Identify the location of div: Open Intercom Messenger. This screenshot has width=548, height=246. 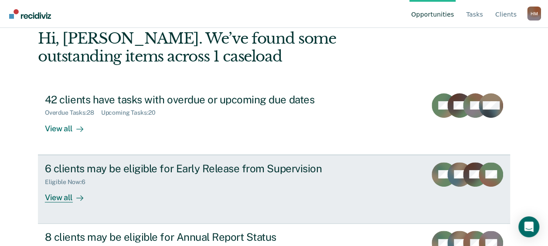
(529, 227).